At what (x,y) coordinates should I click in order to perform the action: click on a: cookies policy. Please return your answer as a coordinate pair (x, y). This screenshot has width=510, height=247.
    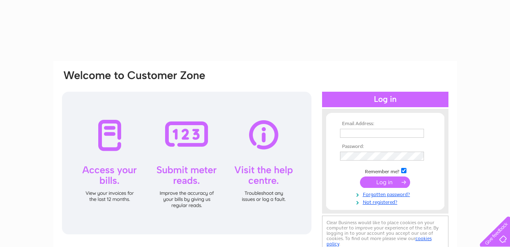
    Looking at the image, I should click on (379, 241).